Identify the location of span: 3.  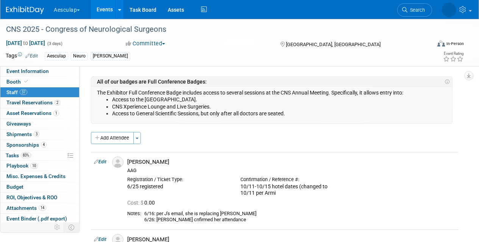
(36, 134).